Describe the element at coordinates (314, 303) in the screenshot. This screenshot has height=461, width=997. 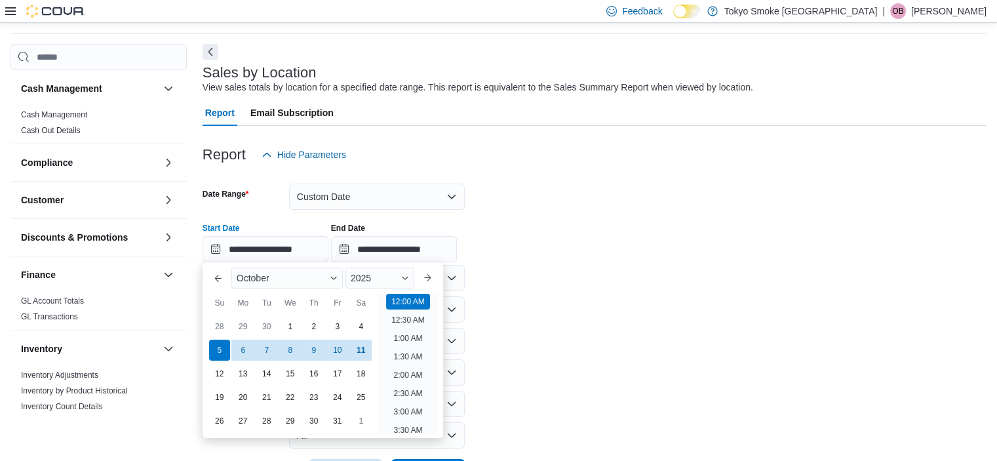
I see `div: Th` at that location.